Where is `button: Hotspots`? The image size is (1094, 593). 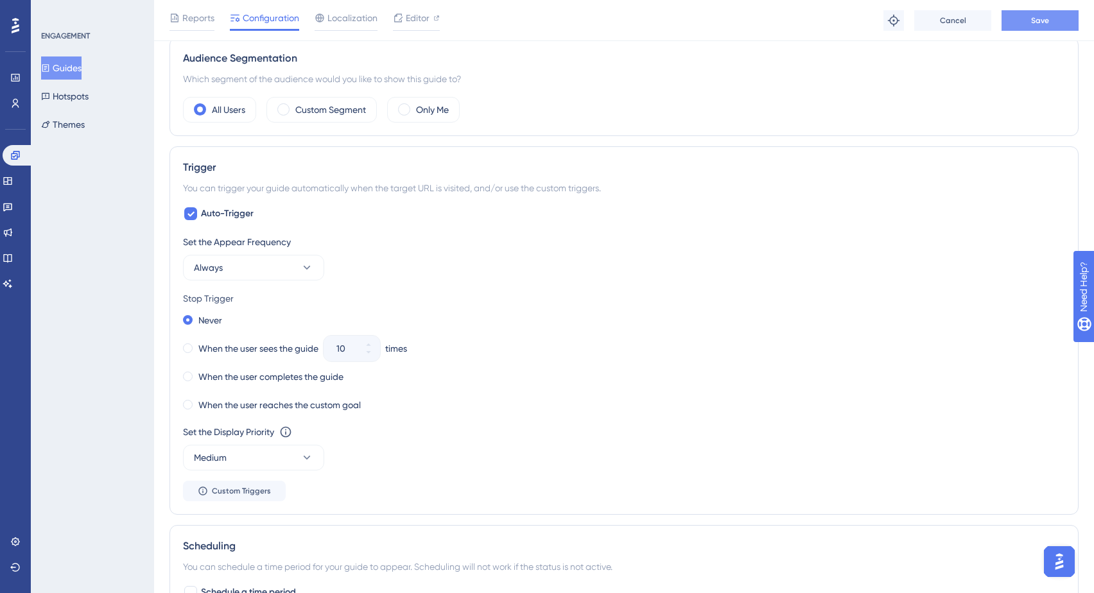
button: Hotspots is located at coordinates (65, 96).